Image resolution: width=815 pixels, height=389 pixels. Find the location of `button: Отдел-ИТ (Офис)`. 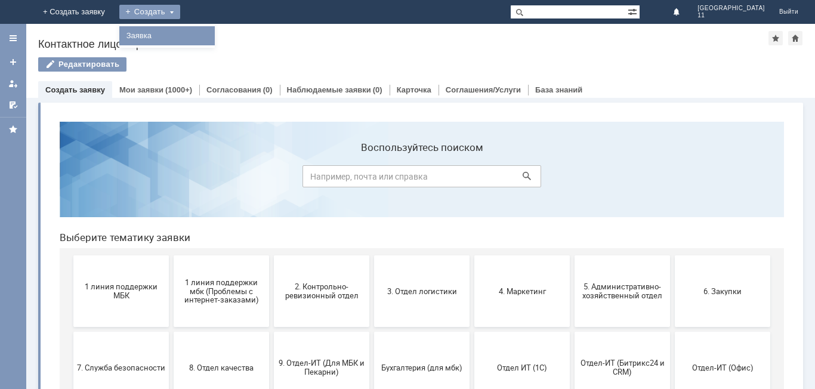

button: Отдел-ИТ (Офис) is located at coordinates (672, 255).